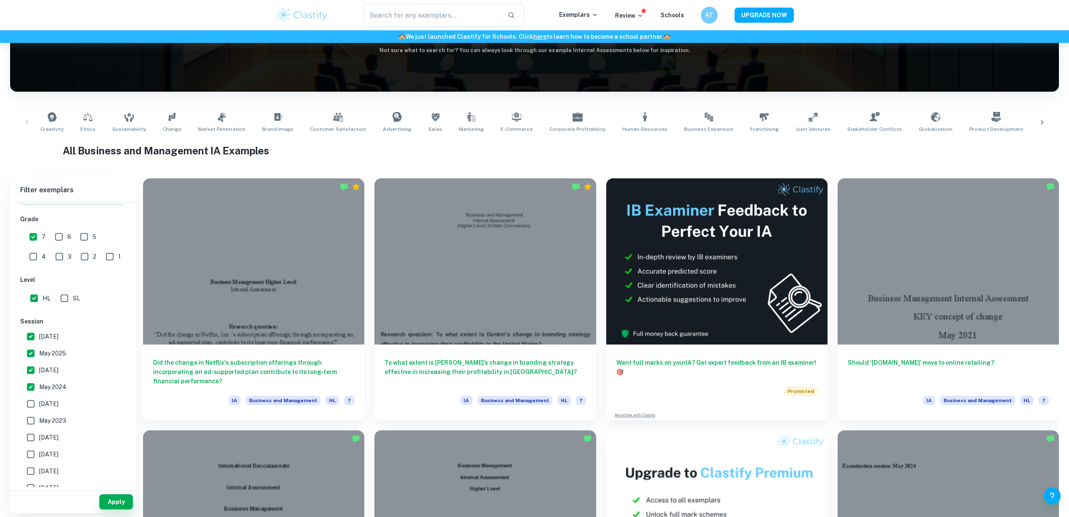 The image size is (1069, 517). What do you see at coordinates (471, 129) in the screenshot?
I see `span: Marketing` at bounding box center [471, 129].